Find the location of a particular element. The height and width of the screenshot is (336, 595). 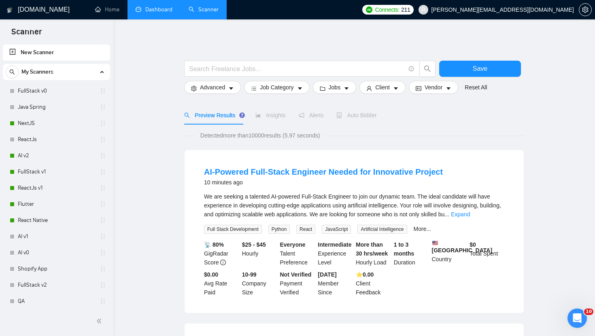

span: bars is located at coordinates (254, 88).